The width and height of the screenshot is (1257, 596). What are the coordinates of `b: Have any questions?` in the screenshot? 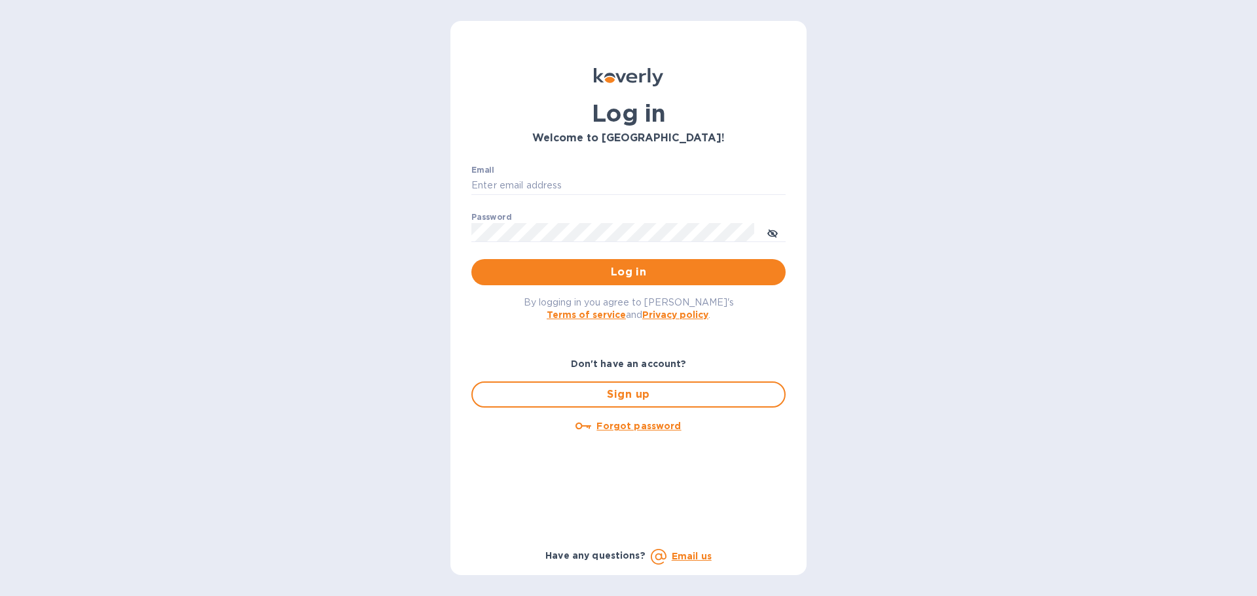 It's located at (595, 556).